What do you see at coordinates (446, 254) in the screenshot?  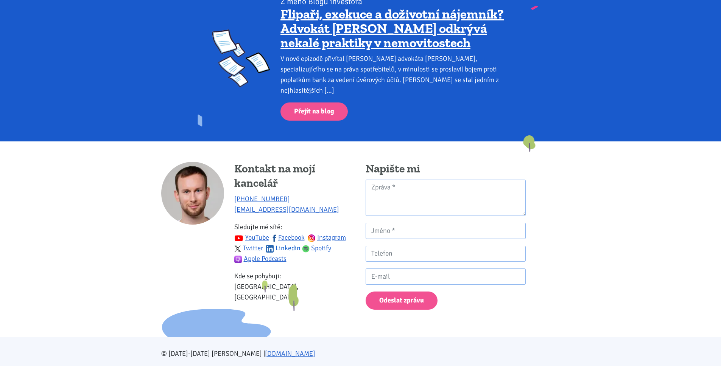 I see `input: Telefon` at bounding box center [446, 254].